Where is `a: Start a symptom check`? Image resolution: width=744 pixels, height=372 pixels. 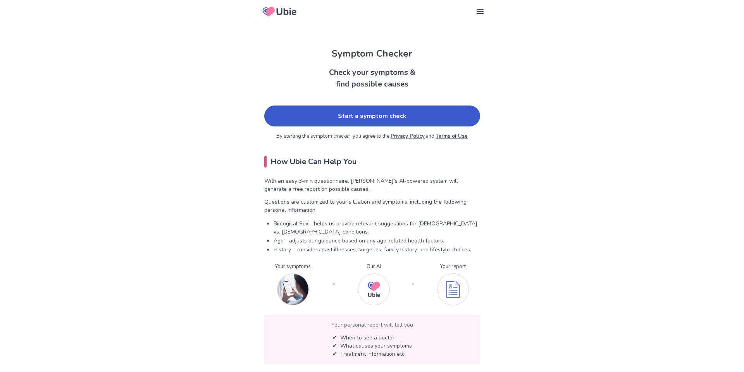
a: Start a symptom check is located at coordinates (372, 116).